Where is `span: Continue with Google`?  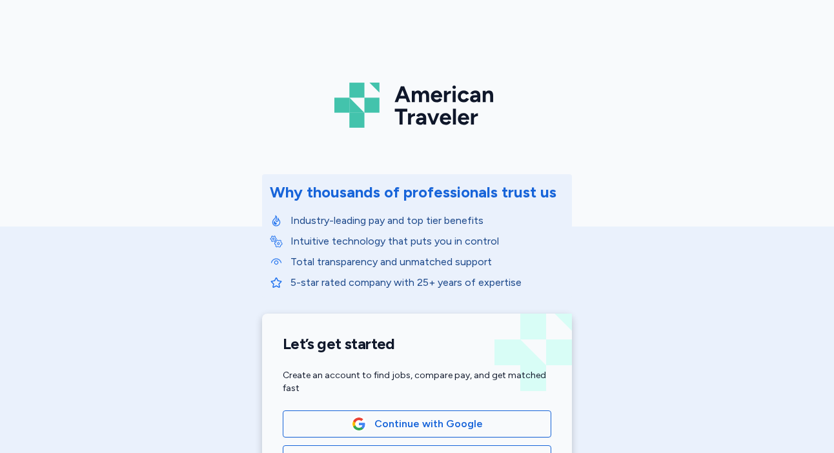
span: Continue with Google is located at coordinates (428, 424).